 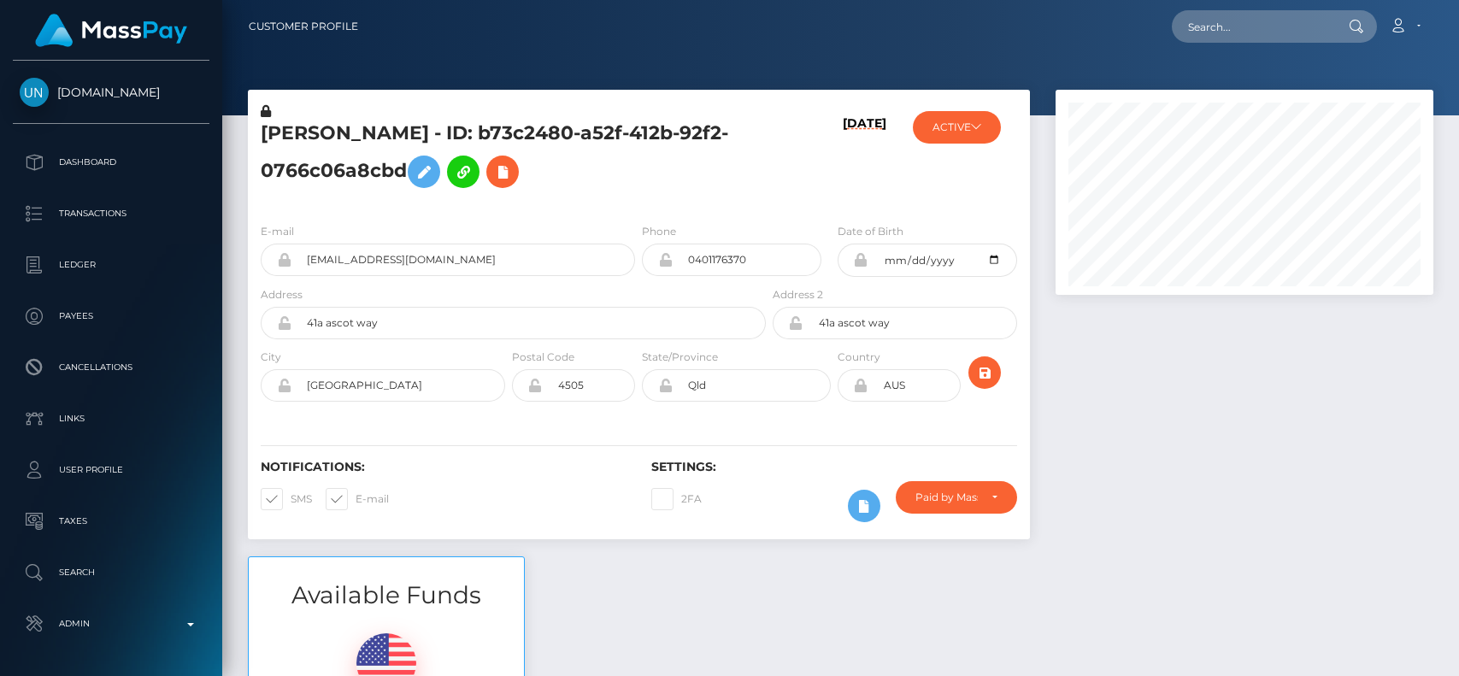 I want to click on p: Cancellations, so click(x=111, y=368).